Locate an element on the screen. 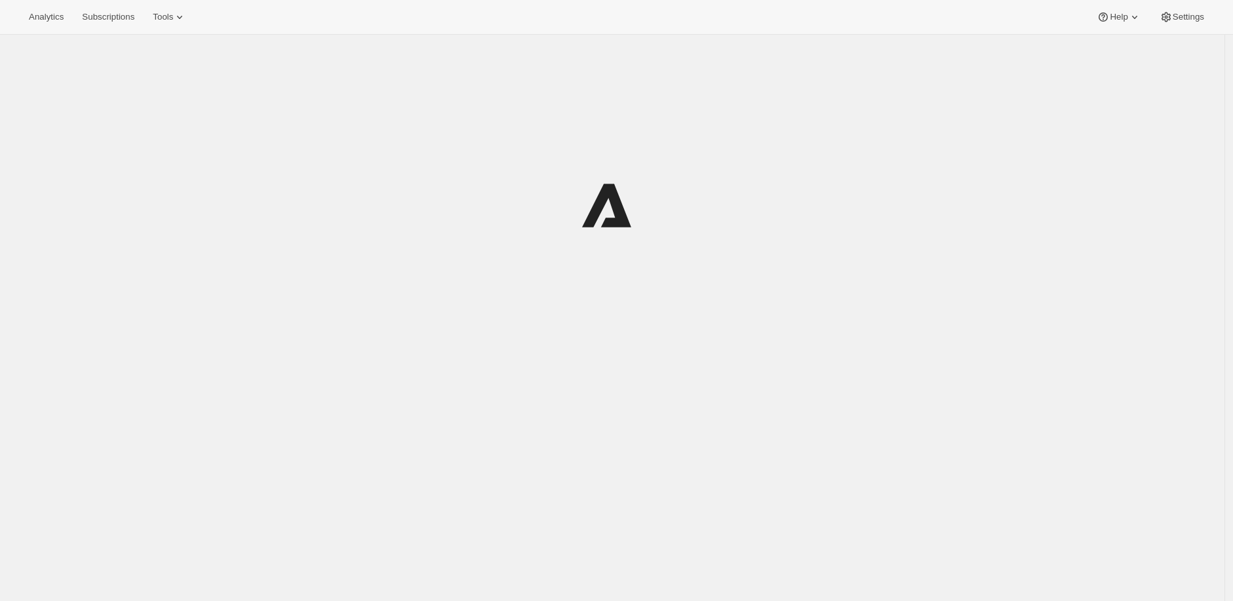 The height and width of the screenshot is (601, 1233). span: Settings is located at coordinates (1188, 17).